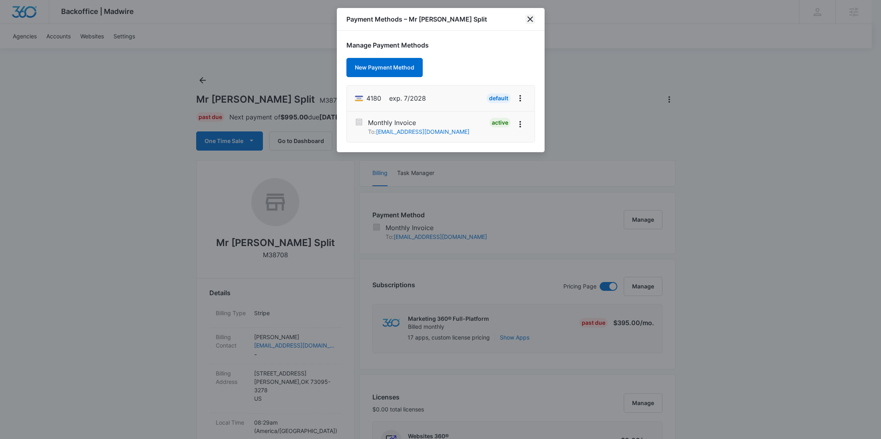 The width and height of the screenshot is (881, 439). I want to click on div: Default, so click(498, 98).